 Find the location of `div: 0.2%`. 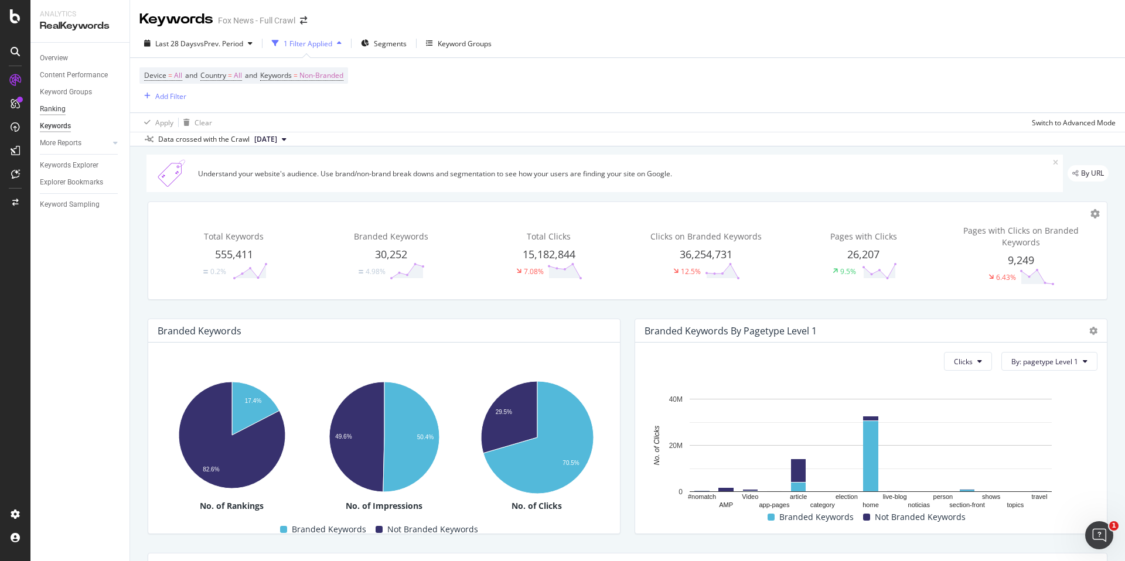

div: 0.2% is located at coordinates (218, 271).